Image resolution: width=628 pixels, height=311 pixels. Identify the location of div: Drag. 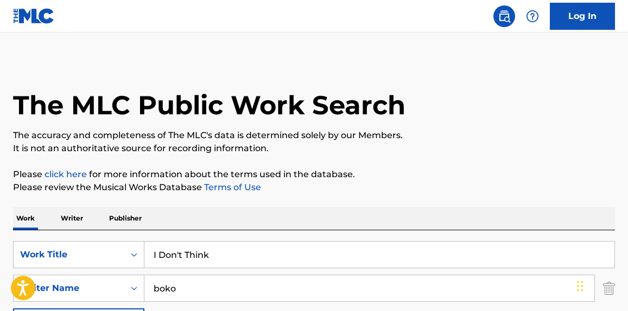
(580, 286).